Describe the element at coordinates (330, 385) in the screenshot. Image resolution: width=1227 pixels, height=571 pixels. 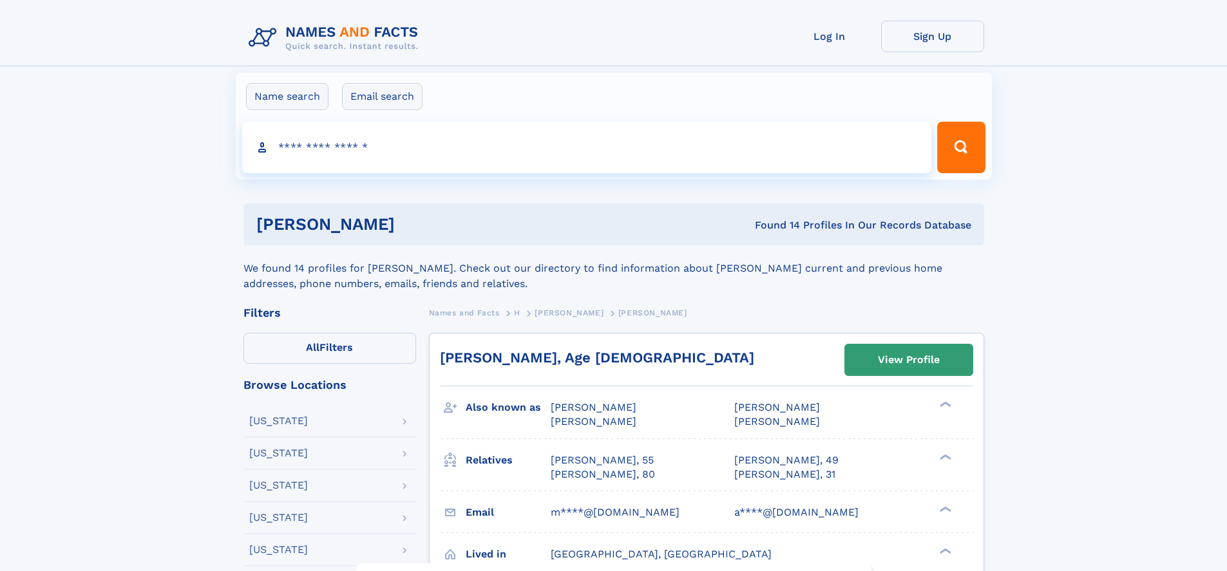
I see `div: Browse Locations` at that location.